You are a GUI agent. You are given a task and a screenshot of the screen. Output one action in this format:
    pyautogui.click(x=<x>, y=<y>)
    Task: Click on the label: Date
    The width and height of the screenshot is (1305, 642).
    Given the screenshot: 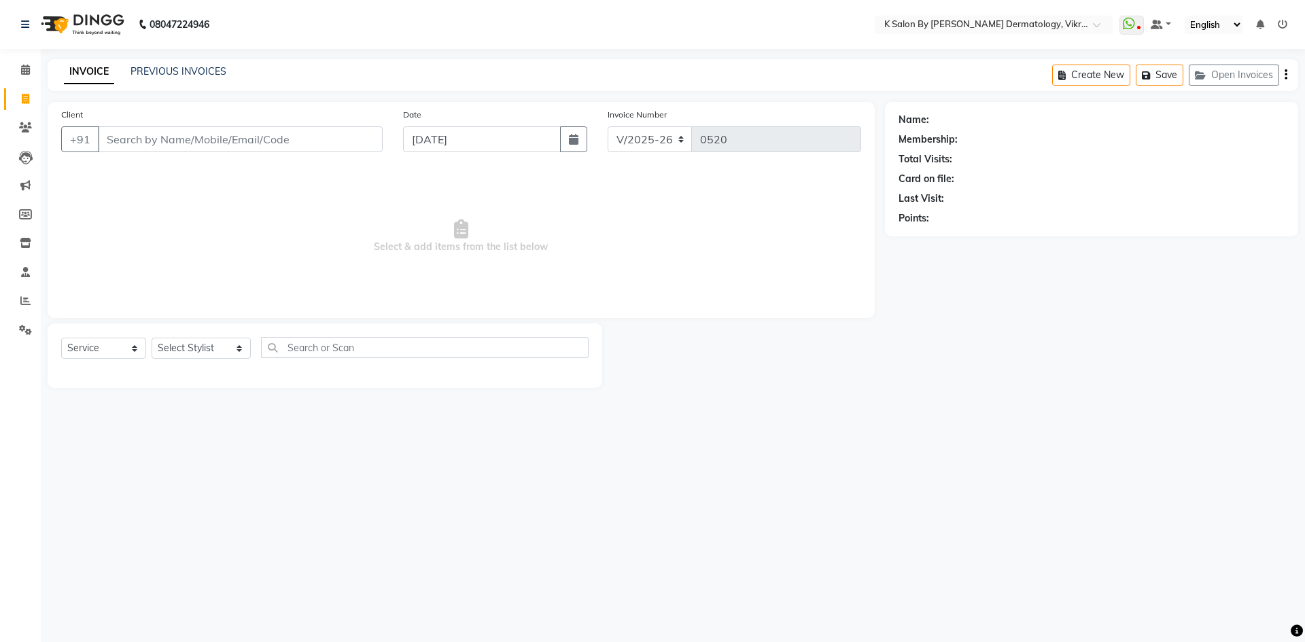 What is the action you would take?
    pyautogui.click(x=412, y=115)
    